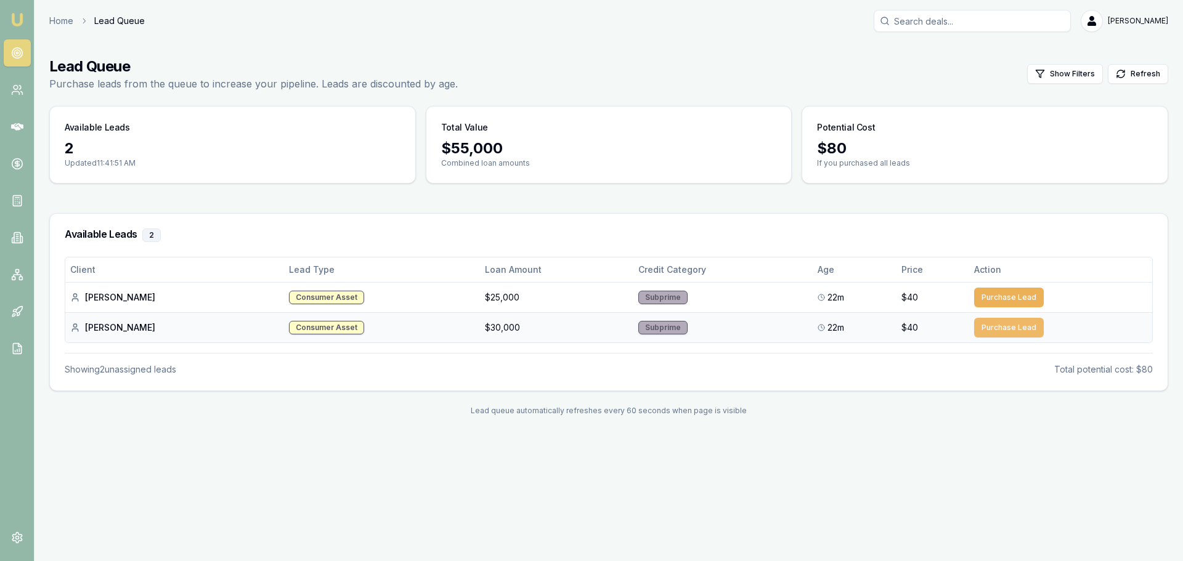 Image resolution: width=1183 pixels, height=561 pixels. What do you see at coordinates (120, 21) in the screenshot?
I see `span: Lead Queue` at bounding box center [120, 21].